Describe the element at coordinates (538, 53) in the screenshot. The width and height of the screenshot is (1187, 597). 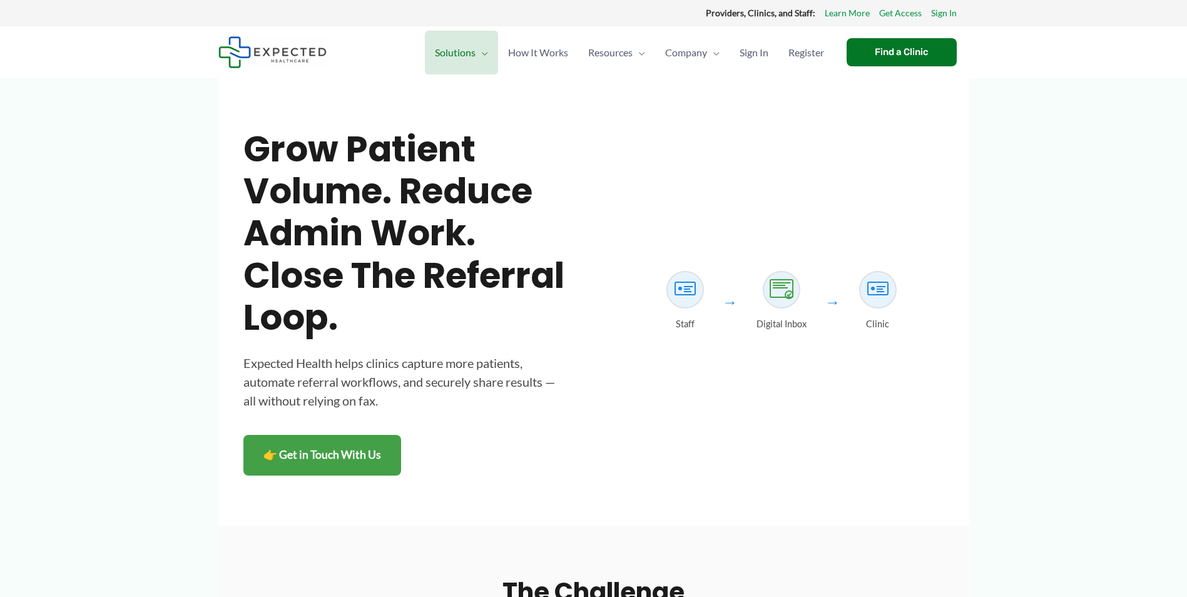
I see `a: How It Works` at that location.